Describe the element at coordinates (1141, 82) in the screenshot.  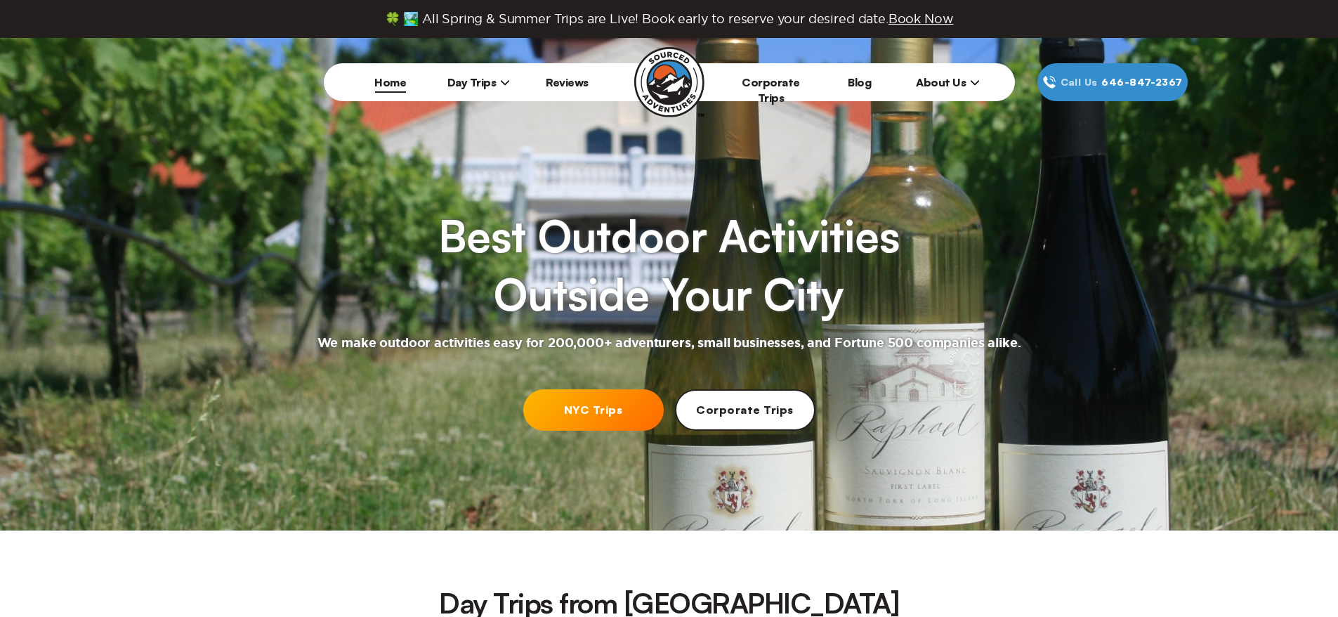
I see `span: 646‍-847‍-2367` at that location.